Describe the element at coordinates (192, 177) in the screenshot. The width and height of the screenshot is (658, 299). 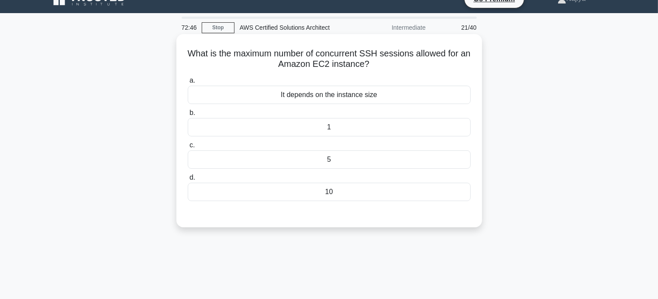
I see `span: d.` at that location.